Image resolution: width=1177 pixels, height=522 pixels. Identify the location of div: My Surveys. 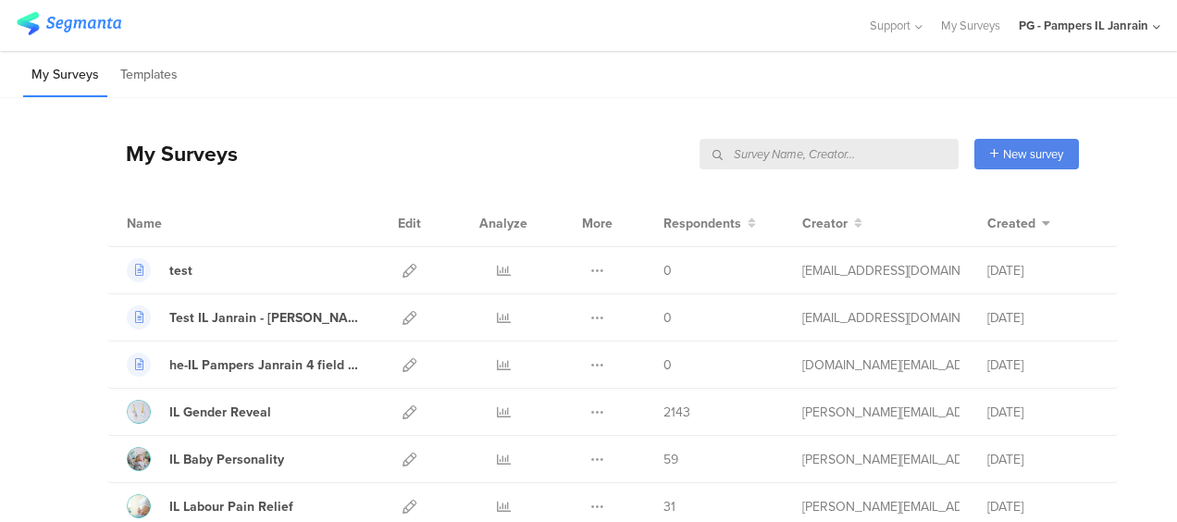
(172, 154).